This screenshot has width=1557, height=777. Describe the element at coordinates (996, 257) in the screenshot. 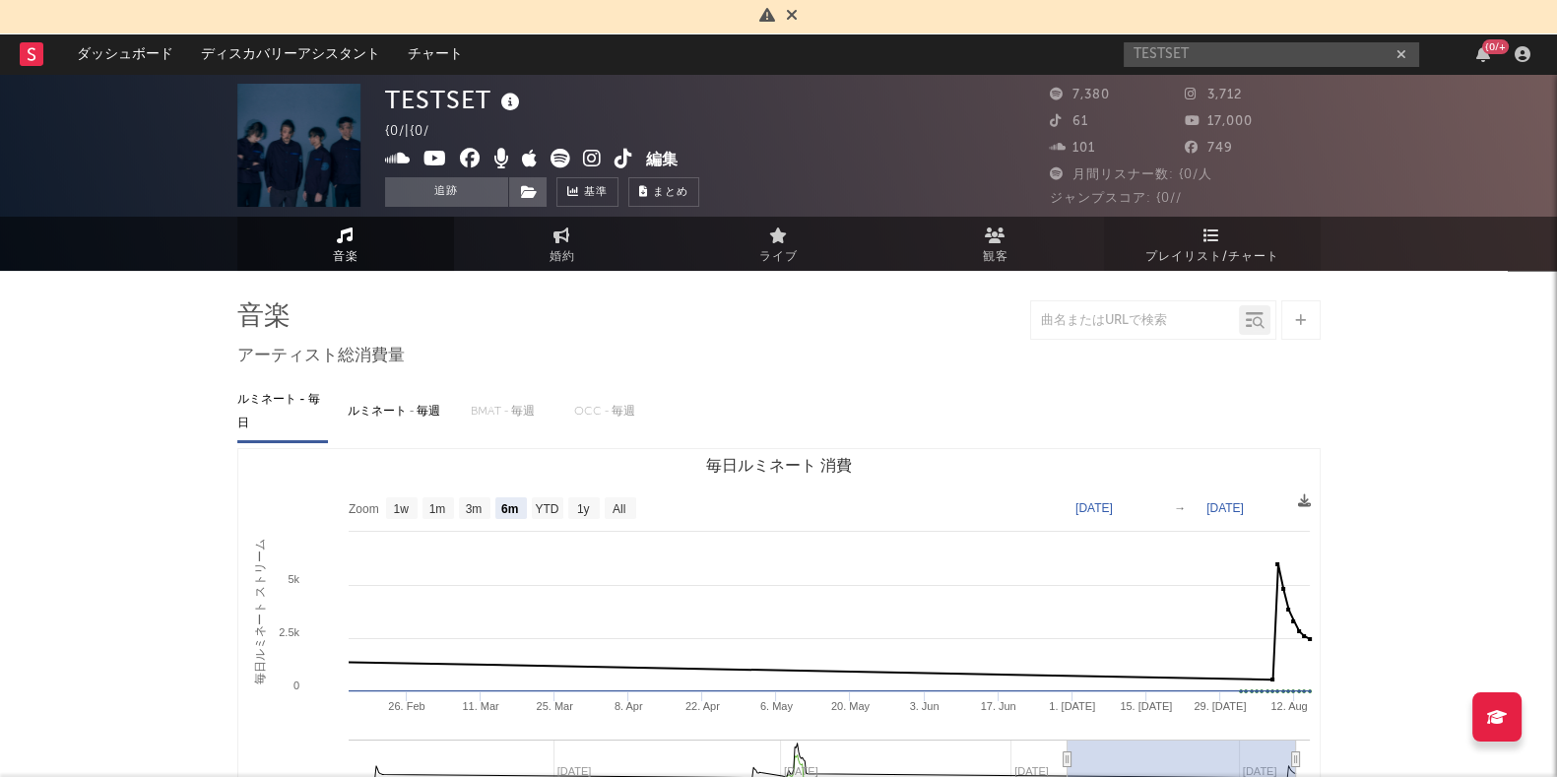

I see `span: 観客` at that location.